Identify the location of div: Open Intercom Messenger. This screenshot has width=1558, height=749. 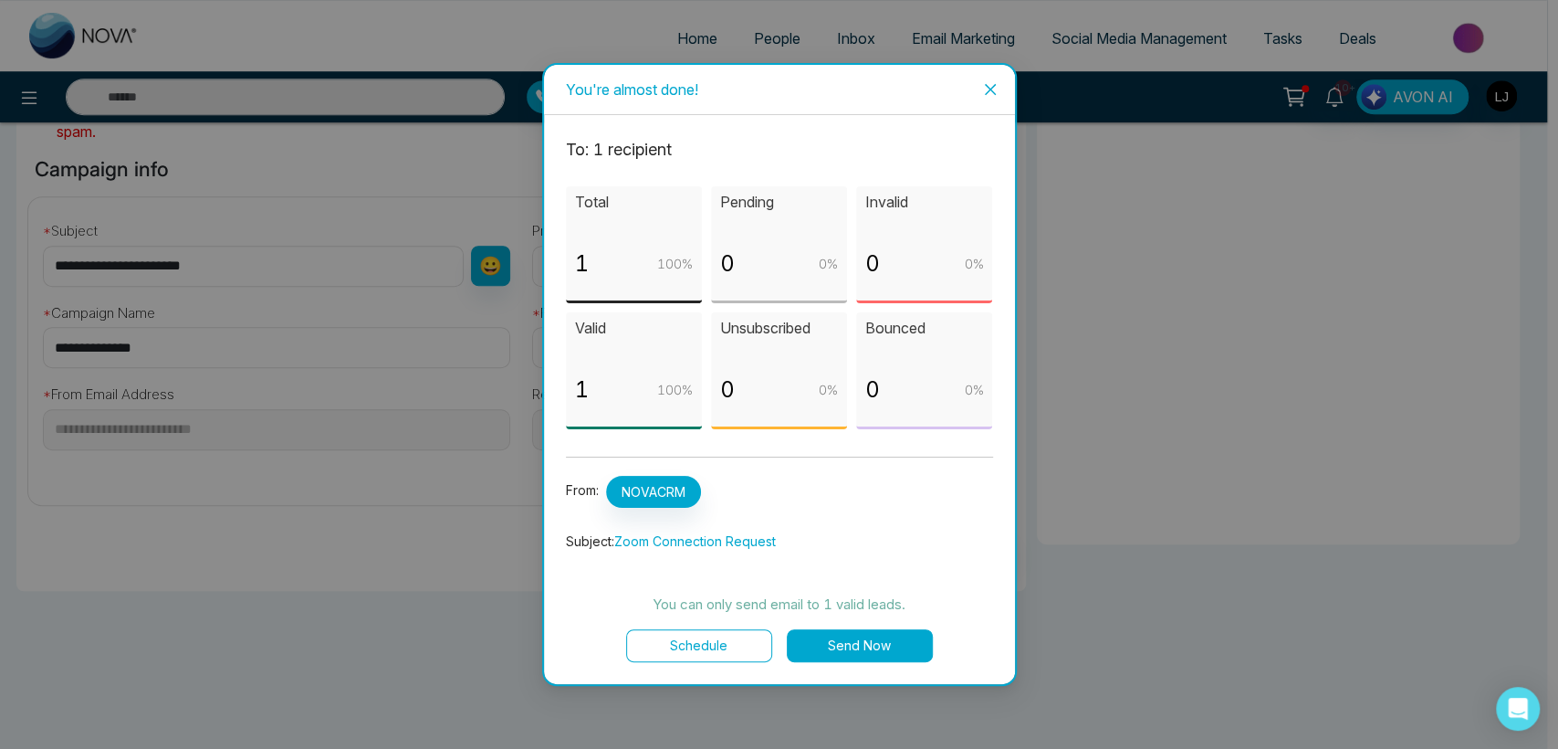
(1518, 708).